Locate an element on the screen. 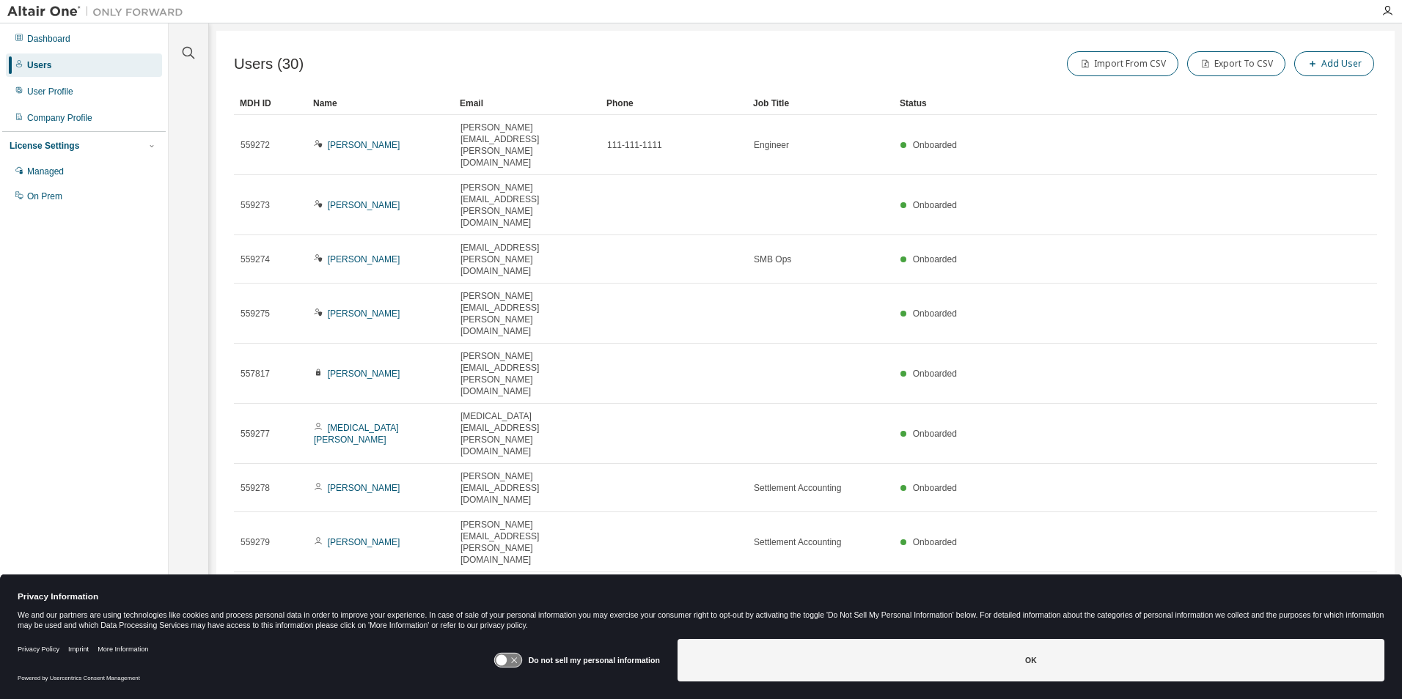  img: Altair One is located at coordinates (99, 12).